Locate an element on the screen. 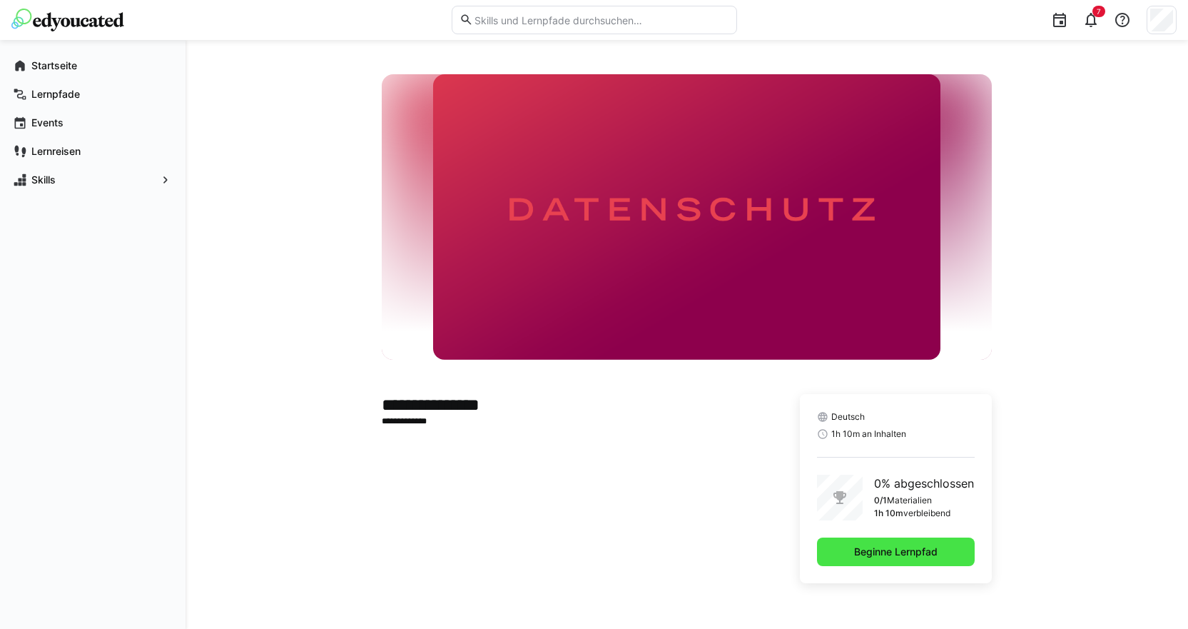 The image size is (1188, 629). button: Beginne Lernpfad is located at coordinates (896, 552).